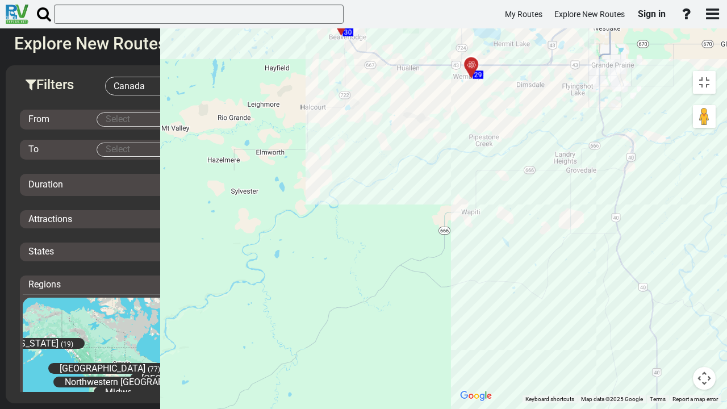 The width and height of the screenshot is (727, 409). What do you see at coordinates (652, 14) in the screenshot?
I see `span: Sign in` at bounding box center [652, 14].